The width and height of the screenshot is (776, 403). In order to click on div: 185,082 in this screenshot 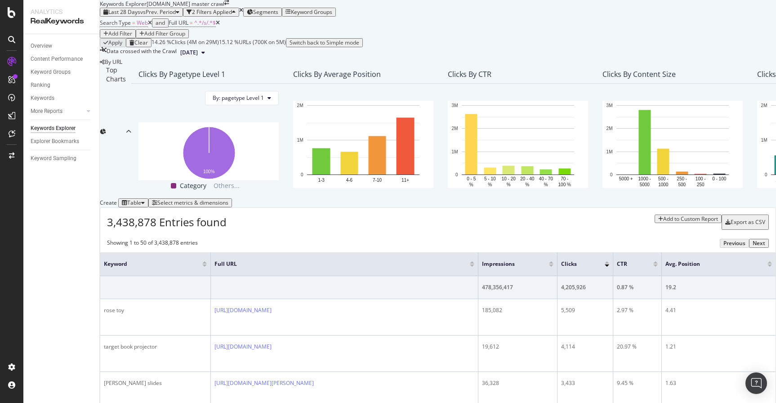, I will do `click(518, 310)`.